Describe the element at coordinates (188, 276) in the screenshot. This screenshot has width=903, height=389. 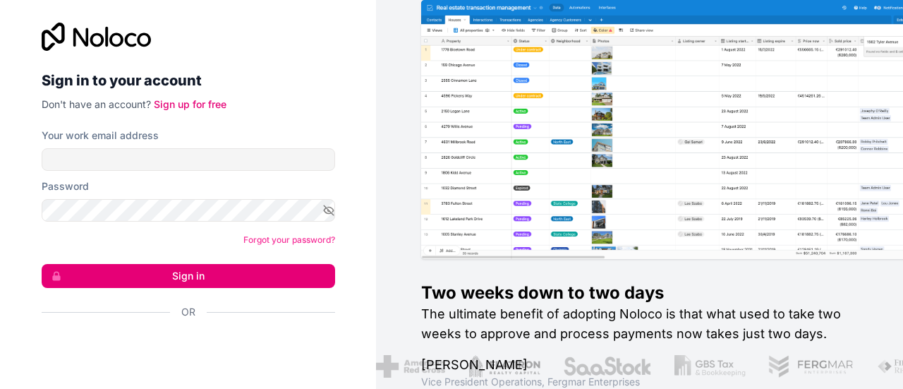
I see `button: Sign in` at that location.